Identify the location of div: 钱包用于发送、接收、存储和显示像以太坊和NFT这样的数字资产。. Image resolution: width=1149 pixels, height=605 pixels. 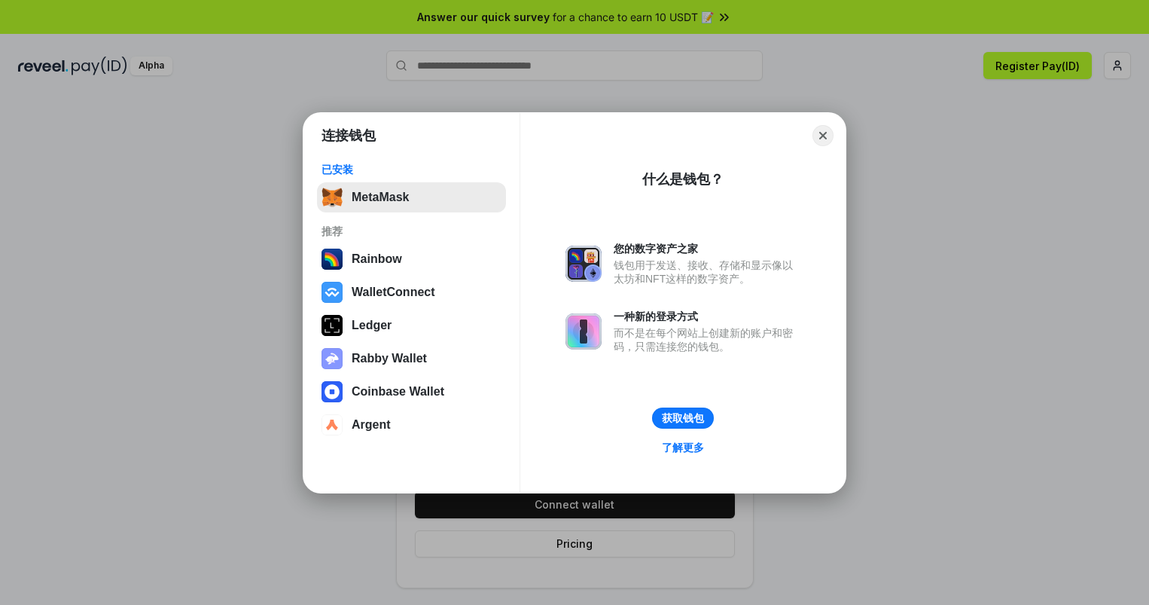
(707, 272).